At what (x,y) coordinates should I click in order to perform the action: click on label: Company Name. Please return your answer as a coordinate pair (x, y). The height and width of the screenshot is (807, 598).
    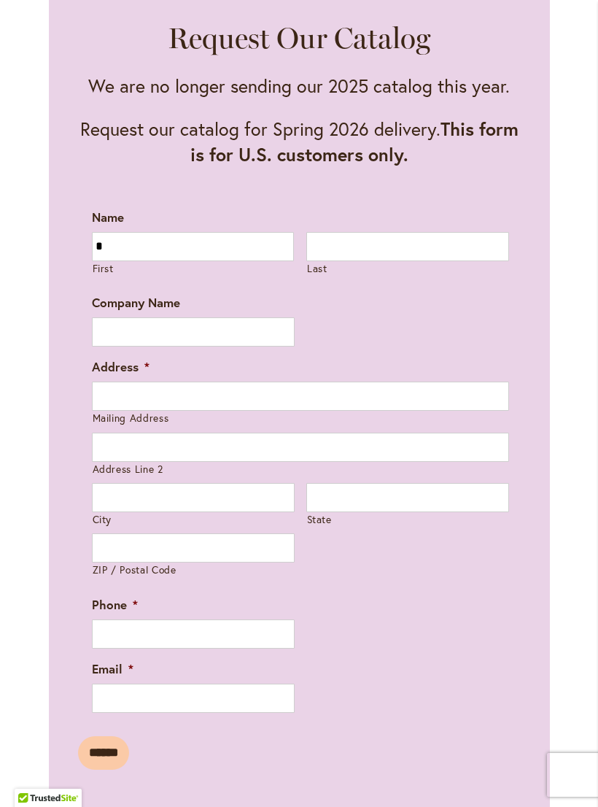
    Looking at the image, I should click on (136, 303).